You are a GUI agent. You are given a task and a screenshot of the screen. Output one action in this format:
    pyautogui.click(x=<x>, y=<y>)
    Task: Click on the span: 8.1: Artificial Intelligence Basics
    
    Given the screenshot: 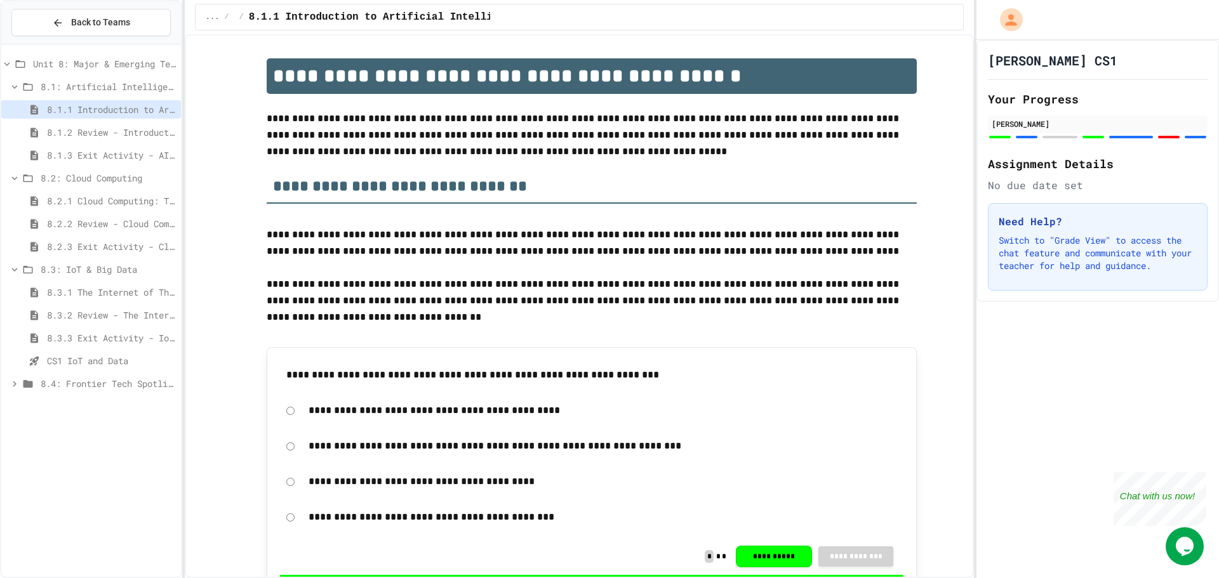 What is the action you would take?
    pyautogui.click(x=108, y=86)
    